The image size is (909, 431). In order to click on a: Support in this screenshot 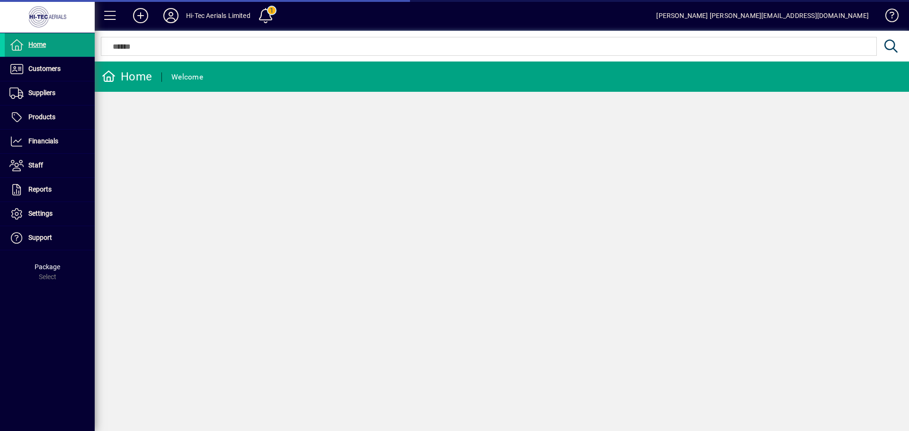, I will do `click(50, 238)`.